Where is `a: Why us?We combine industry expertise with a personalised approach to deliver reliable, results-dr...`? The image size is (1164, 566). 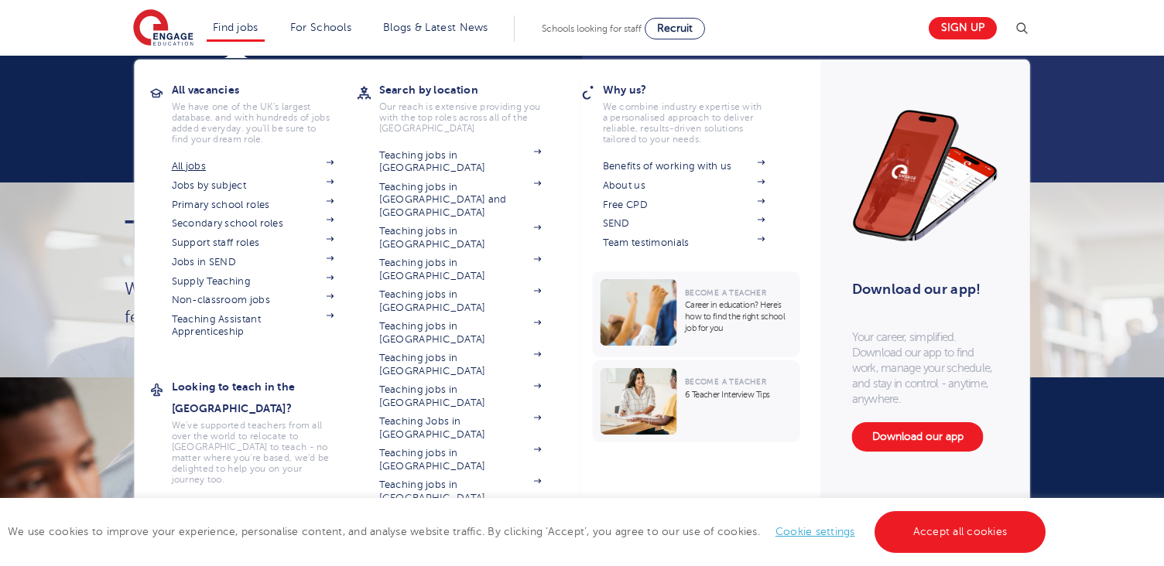
a: Why us?We combine industry expertise with a personalised approach to deliver reliable, results-dr... is located at coordinates (696, 111).